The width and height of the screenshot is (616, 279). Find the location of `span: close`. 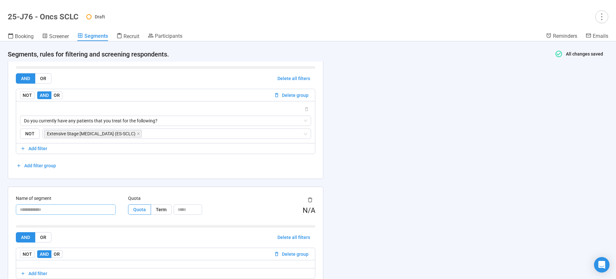

span: close is located at coordinates (138, 134).